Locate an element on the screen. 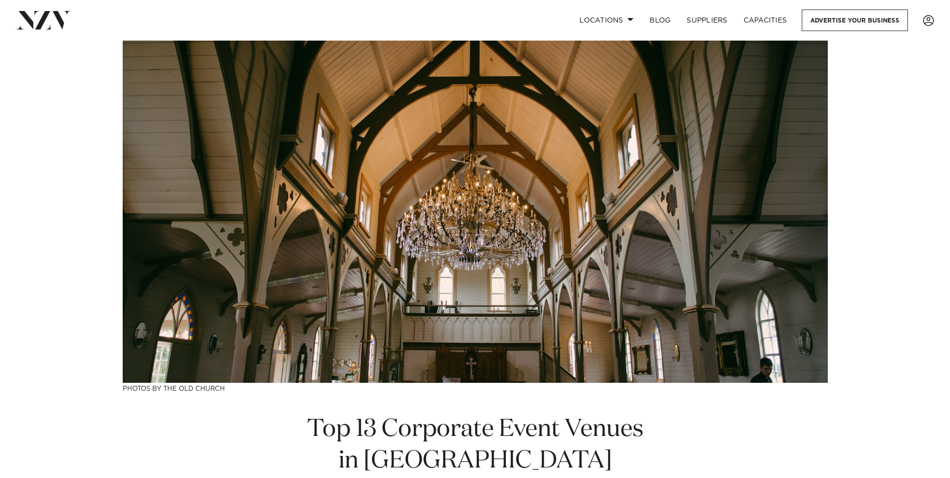 Image resolution: width=950 pixels, height=478 pixels. img: nzv-logo.png is located at coordinates (43, 20).